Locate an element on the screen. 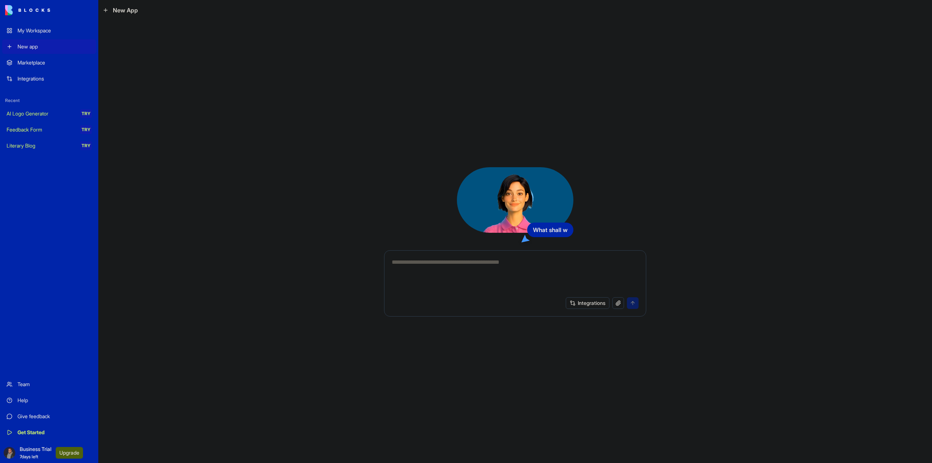 Image resolution: width=932 pixels, height=463 pixels. a: Marketplace is located at coordinates (49, 63).